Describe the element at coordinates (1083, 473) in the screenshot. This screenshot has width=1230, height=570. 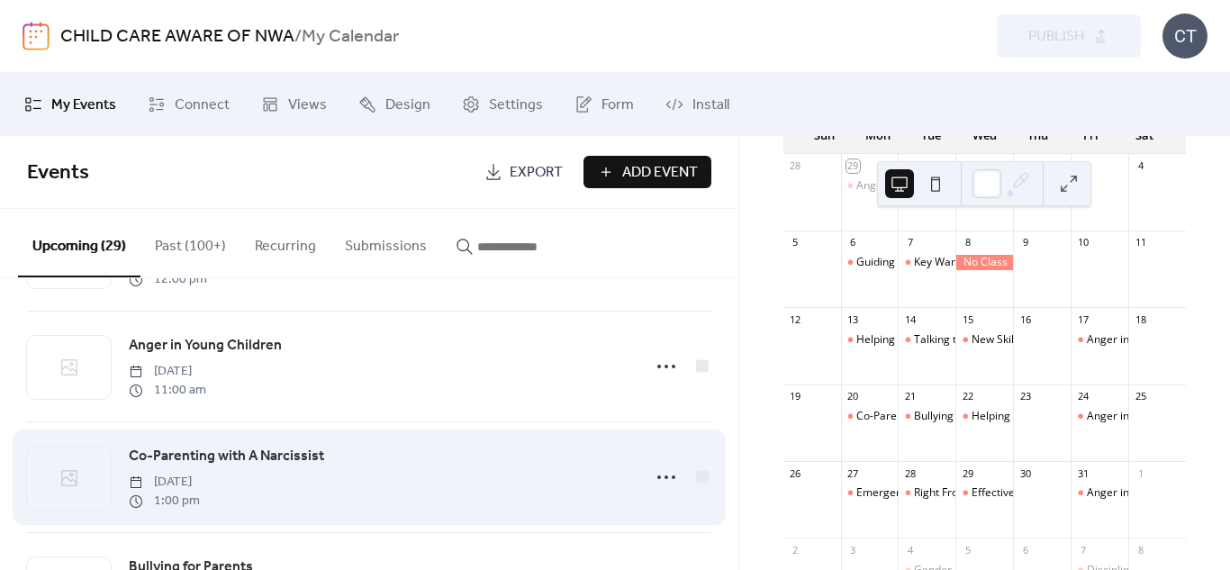
I see `div: 31` at that location.